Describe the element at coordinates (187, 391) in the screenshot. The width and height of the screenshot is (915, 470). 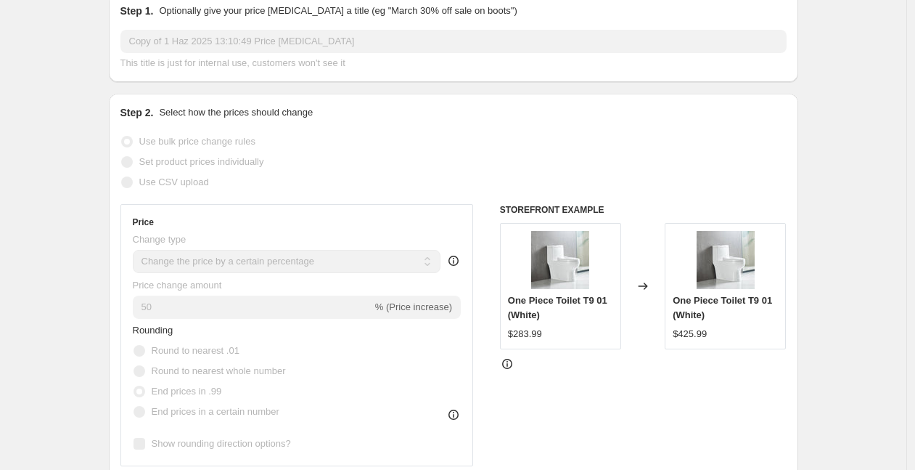
I see `span: End prices in .99` at that location.